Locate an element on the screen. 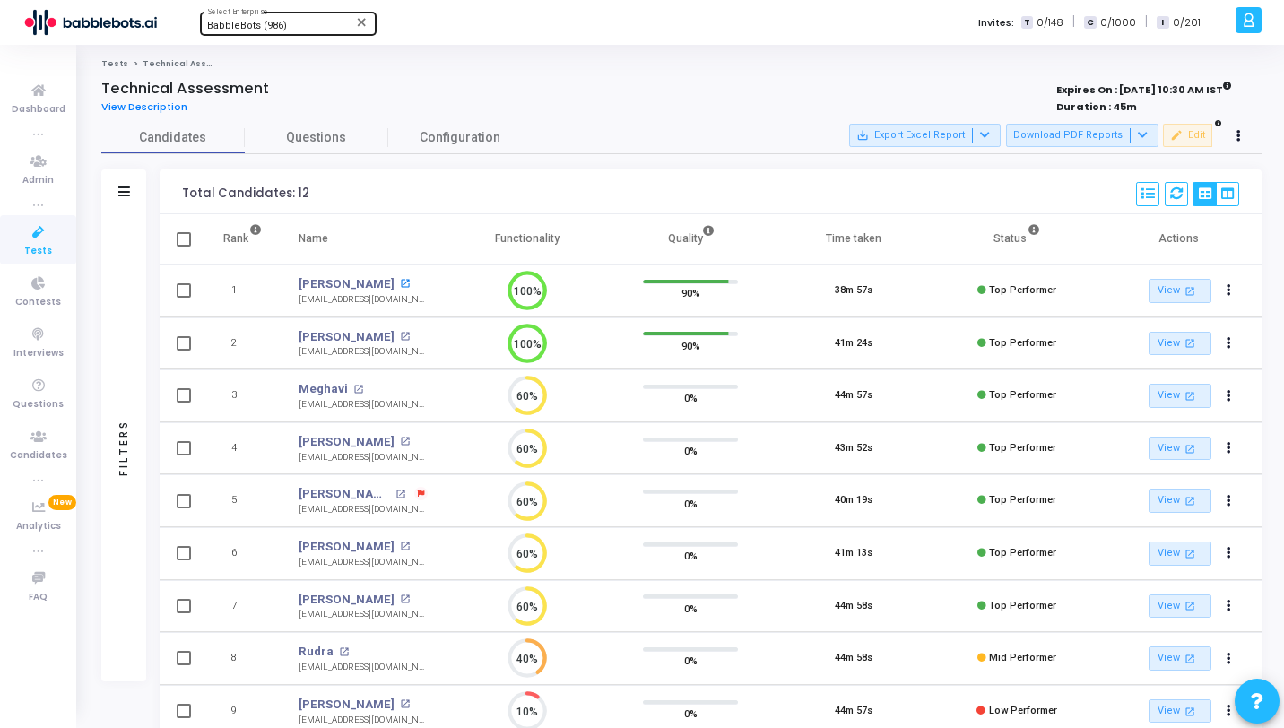 The width and height of the screenshot is (1284, 728). td: 7 is located at coordinates (242, 606).